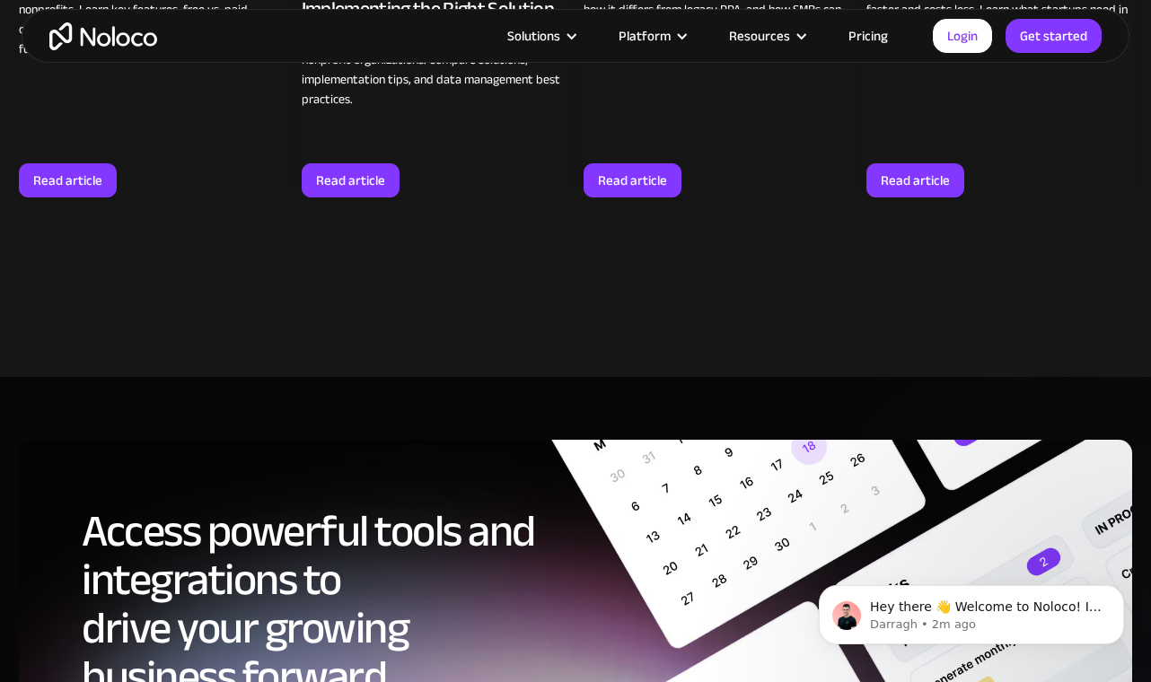 Image resolution: width=1151 pixels, height=682 pixels. I want to click on div: message notification from Darragh, 2m ago. Hey there 👋 Welcome to Noloco! If you have any questio..., so click(180, 67).